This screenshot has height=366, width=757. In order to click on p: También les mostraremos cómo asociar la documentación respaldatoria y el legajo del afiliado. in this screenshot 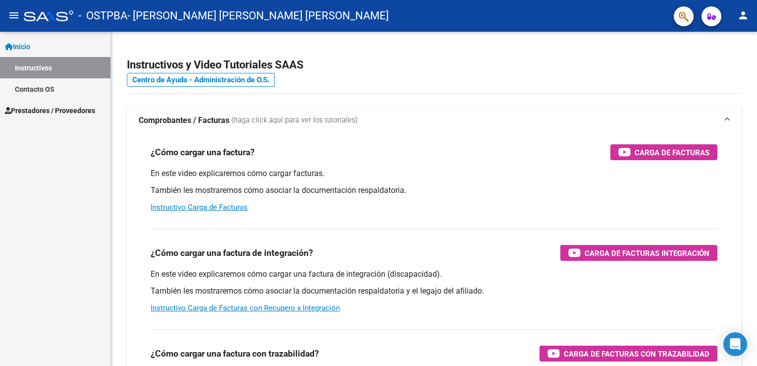, I will do `click(434, 291)`.